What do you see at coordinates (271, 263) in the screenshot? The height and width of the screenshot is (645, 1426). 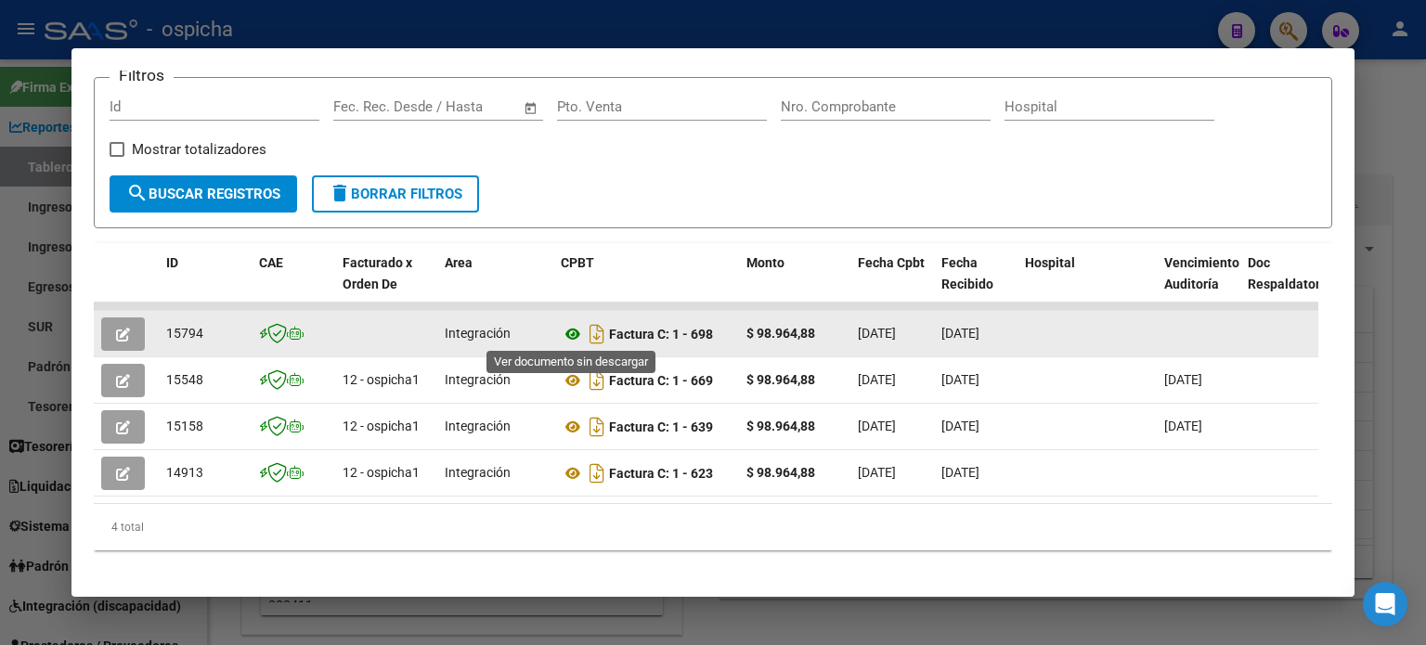 I see `span: CAE` at bounding box center [271, 263].